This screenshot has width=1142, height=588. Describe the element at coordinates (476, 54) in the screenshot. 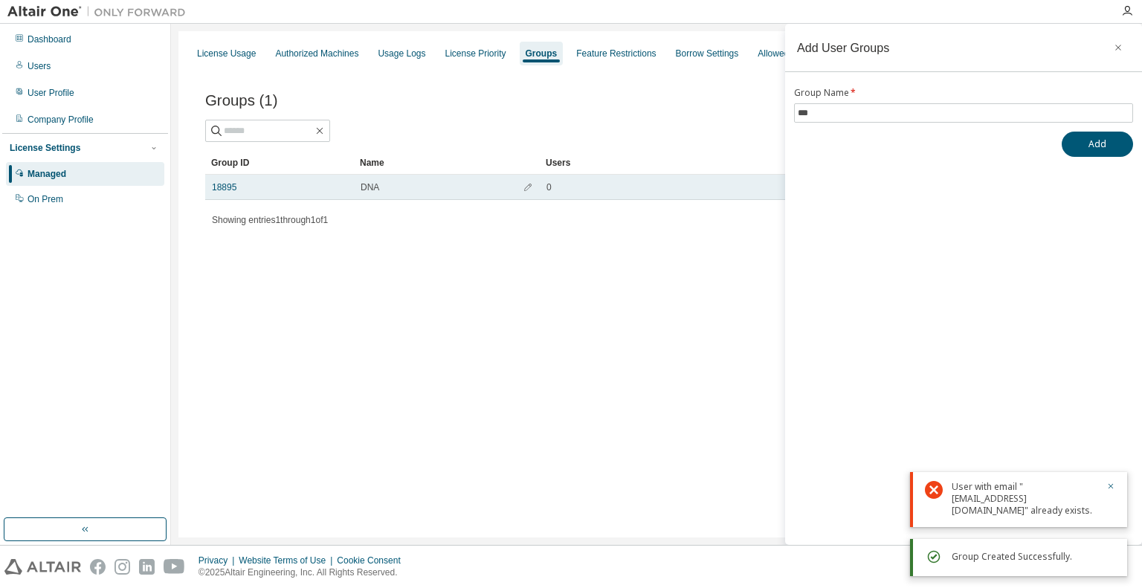

I see `div: License Priority` at that location.